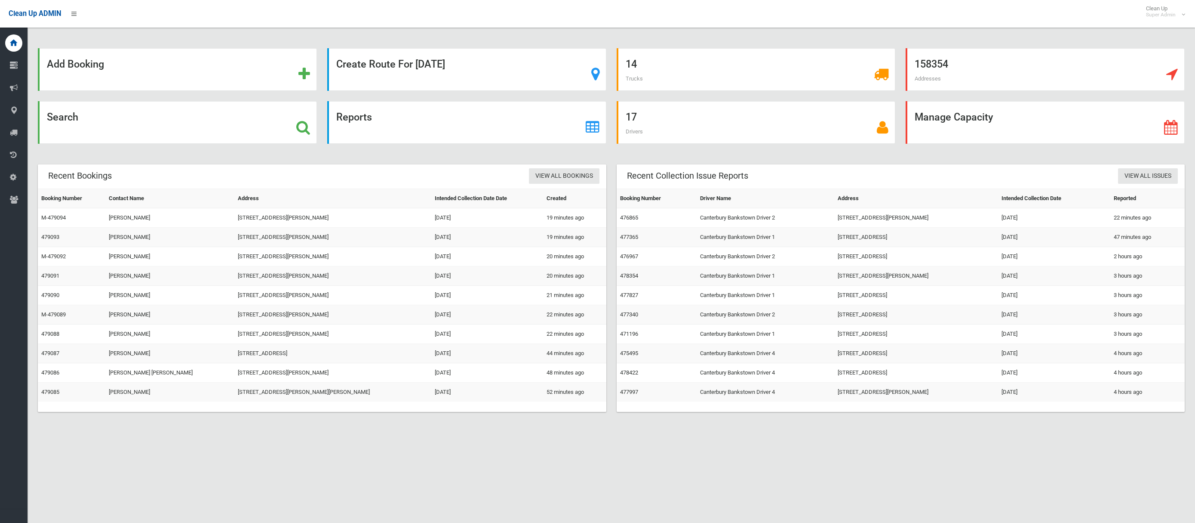  What do you see at coordinates (53, 314) in the screenshot?
I see `a: M-479089` at bounding box center [53, 314].